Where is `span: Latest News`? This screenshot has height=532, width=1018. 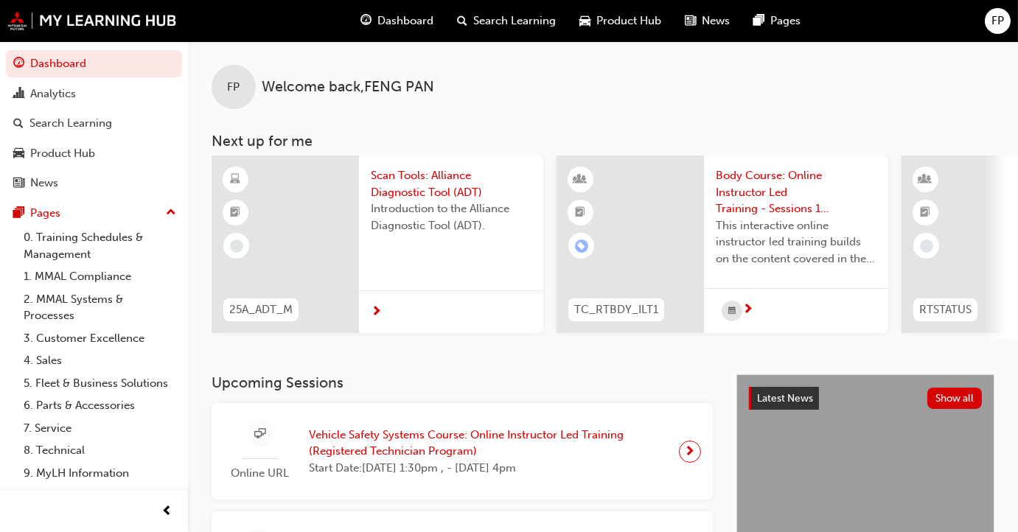 span: Latest News is located at coordinates (785, 398).